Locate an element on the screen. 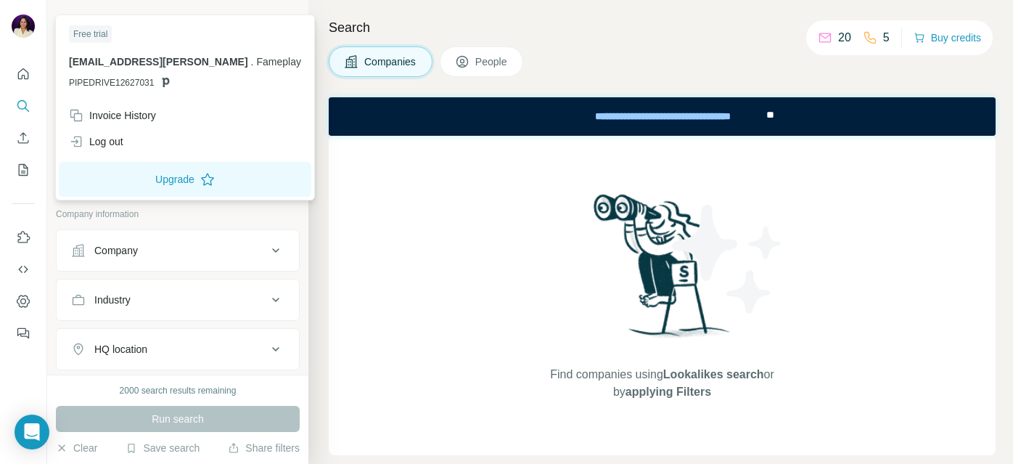  button: Hide is located at coordinates (280, 20).